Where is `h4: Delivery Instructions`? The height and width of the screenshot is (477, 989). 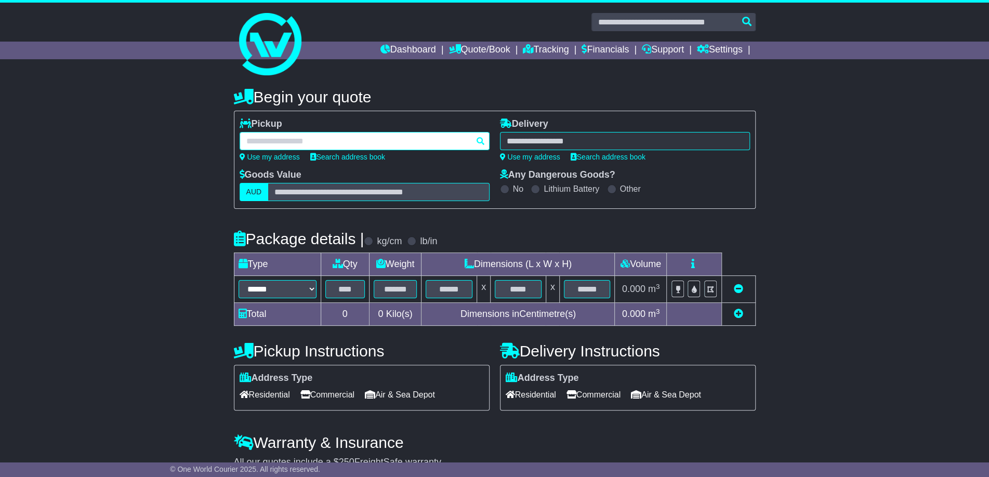 h4: Delivery Instructions is located at coordinates (628, 351).